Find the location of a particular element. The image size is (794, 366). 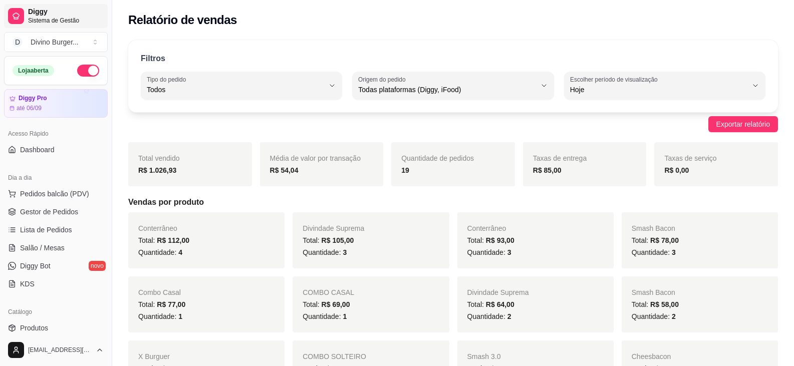

span: Taxas de serviço is located at coordinates (690, 158).